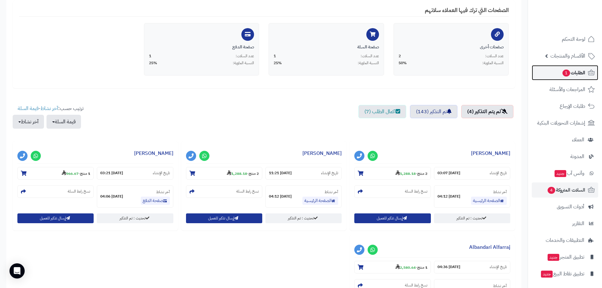  I want to click on img: logo-2.png, so click(577, 23).